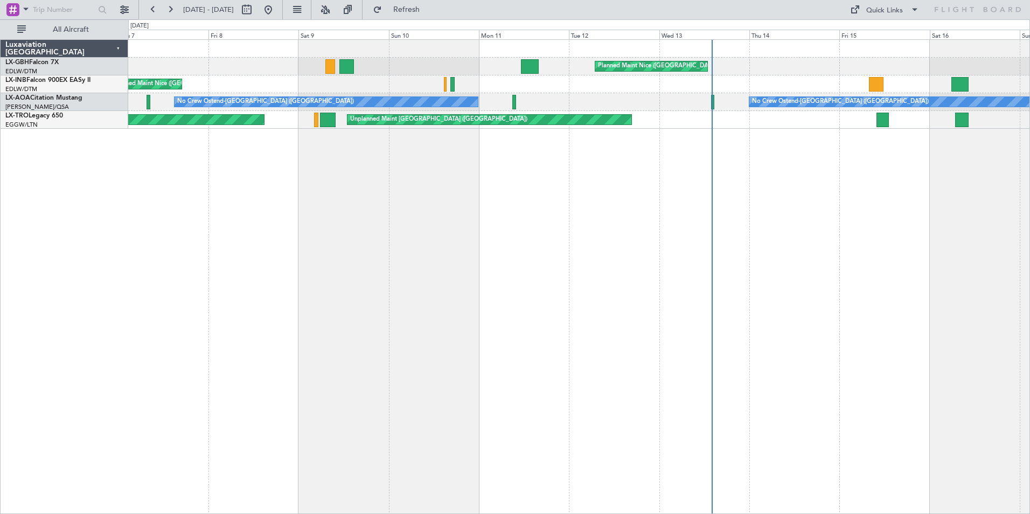  I want to click on div: Fri 15, so click(884, 34).